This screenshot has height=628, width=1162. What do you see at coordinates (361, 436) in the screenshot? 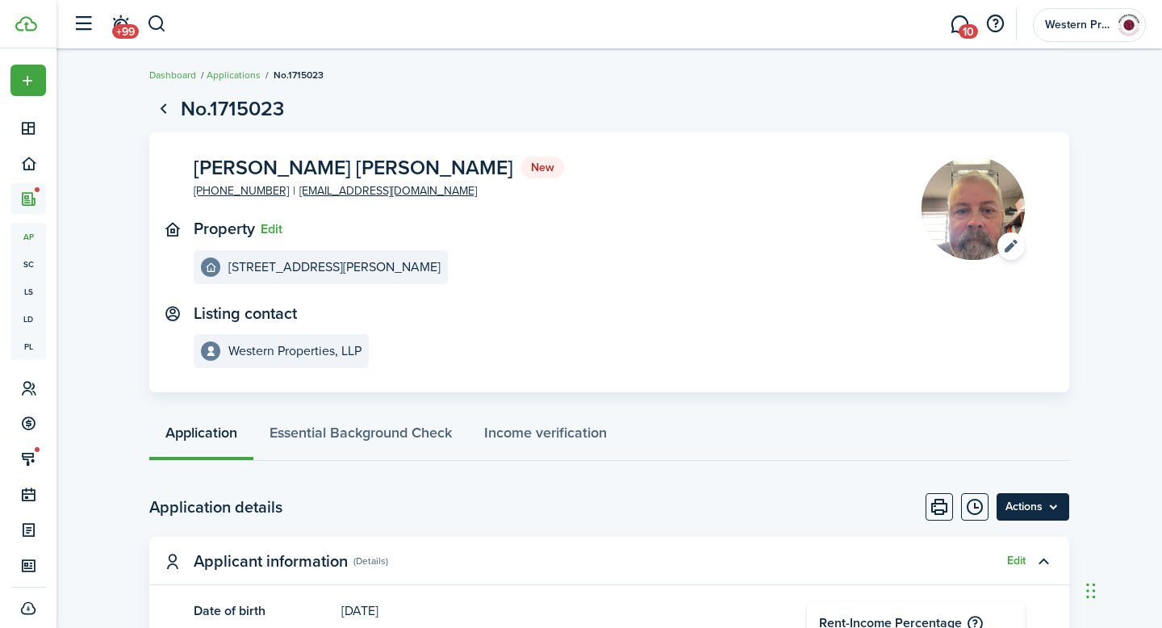
I see `a: Essential Background Check` at bounding box center [361, 436].